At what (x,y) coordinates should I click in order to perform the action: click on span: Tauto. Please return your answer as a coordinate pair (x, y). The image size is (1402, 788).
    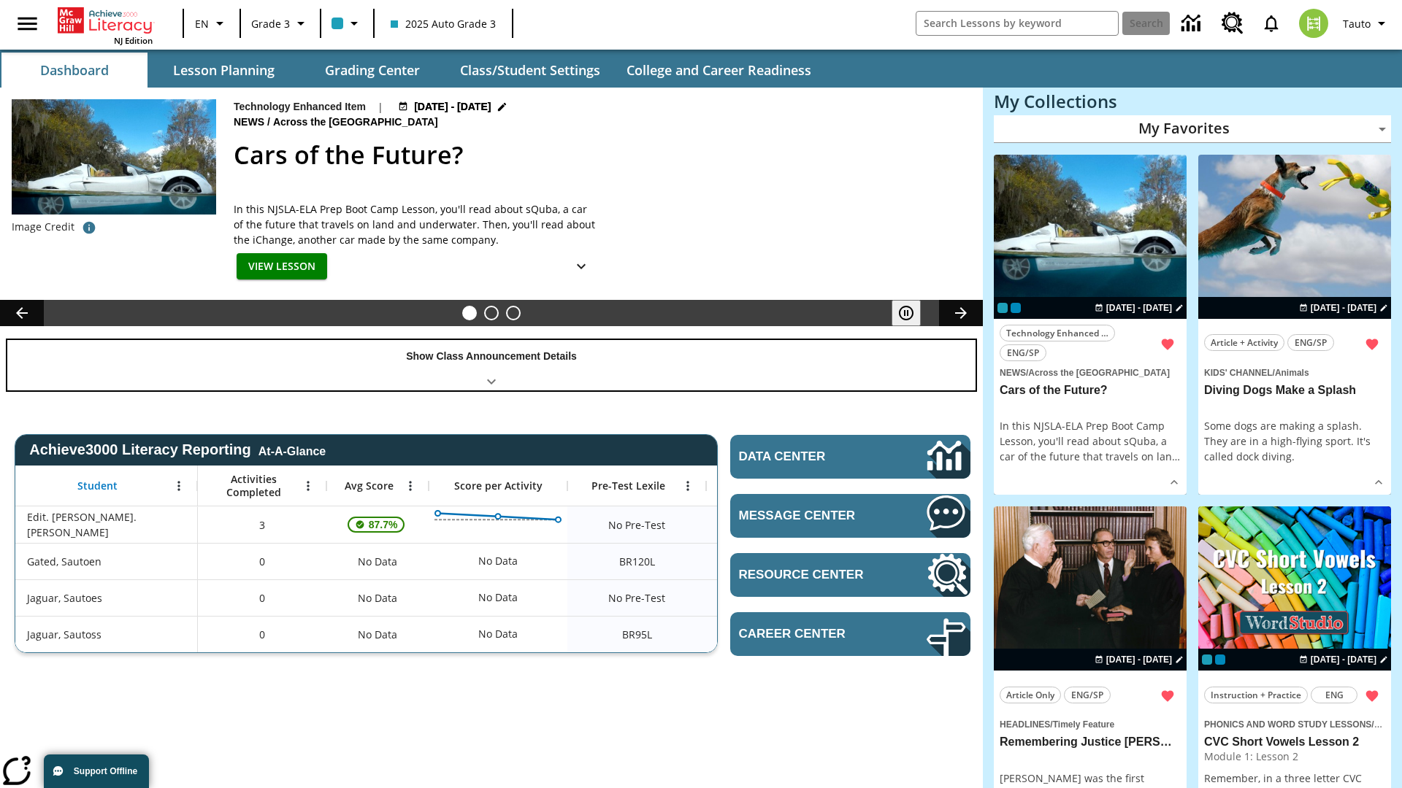
    Looking at the image, I should click on (1356, 23).